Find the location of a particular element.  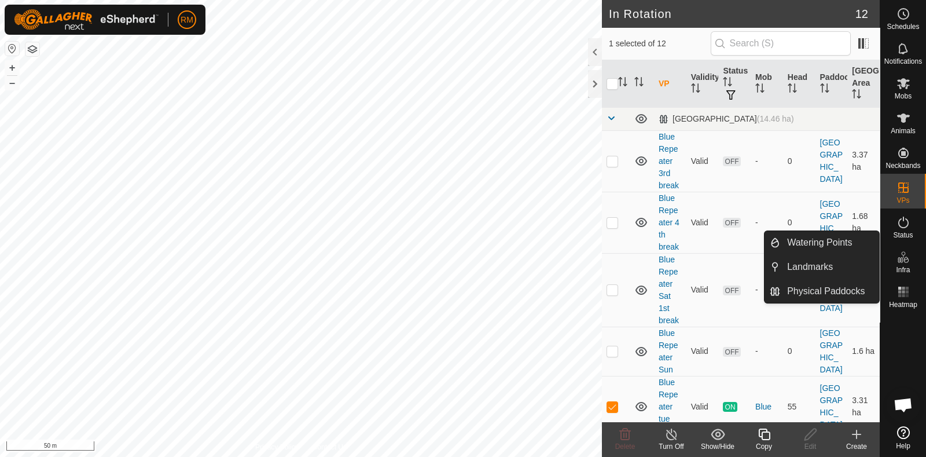

li: Landmarks is located at coordinates (822, 267).